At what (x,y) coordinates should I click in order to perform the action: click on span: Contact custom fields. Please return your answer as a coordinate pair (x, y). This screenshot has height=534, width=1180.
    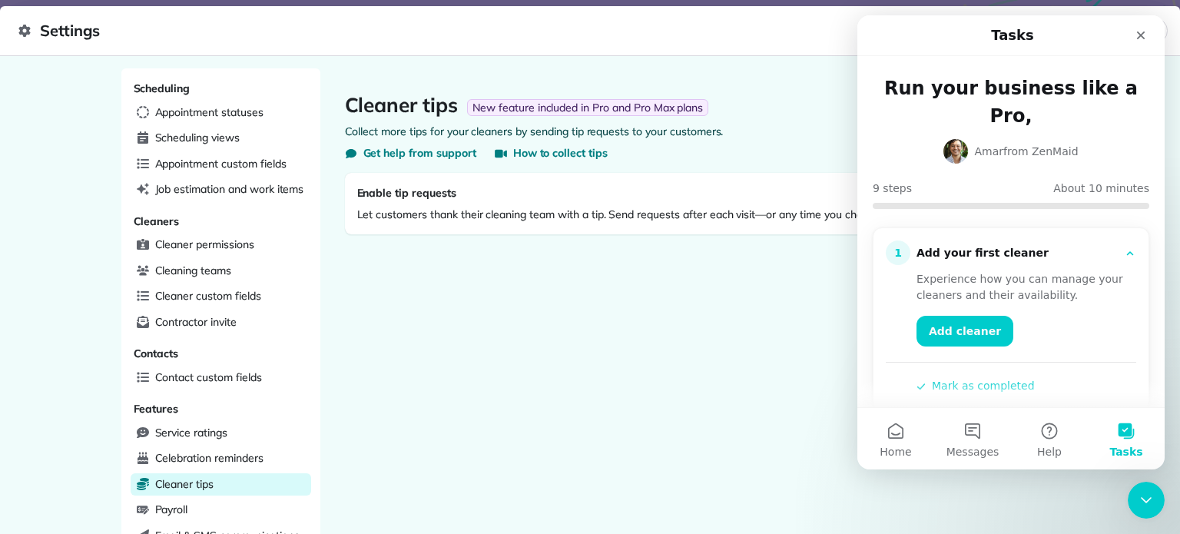
    Looking at the image, I should click on (208, 377).